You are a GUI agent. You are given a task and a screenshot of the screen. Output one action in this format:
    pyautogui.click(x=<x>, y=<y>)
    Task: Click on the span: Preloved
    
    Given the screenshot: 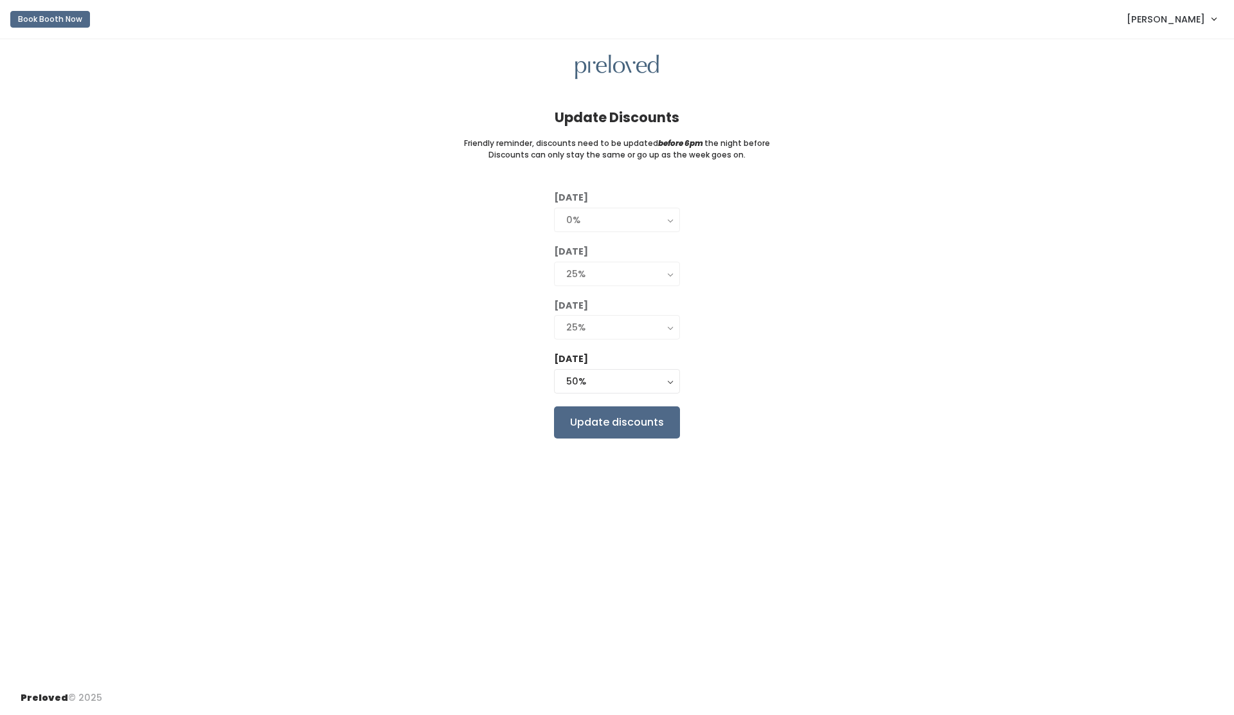 What is the action you would take?
    pyautogui.click(x=44, y=697)
    